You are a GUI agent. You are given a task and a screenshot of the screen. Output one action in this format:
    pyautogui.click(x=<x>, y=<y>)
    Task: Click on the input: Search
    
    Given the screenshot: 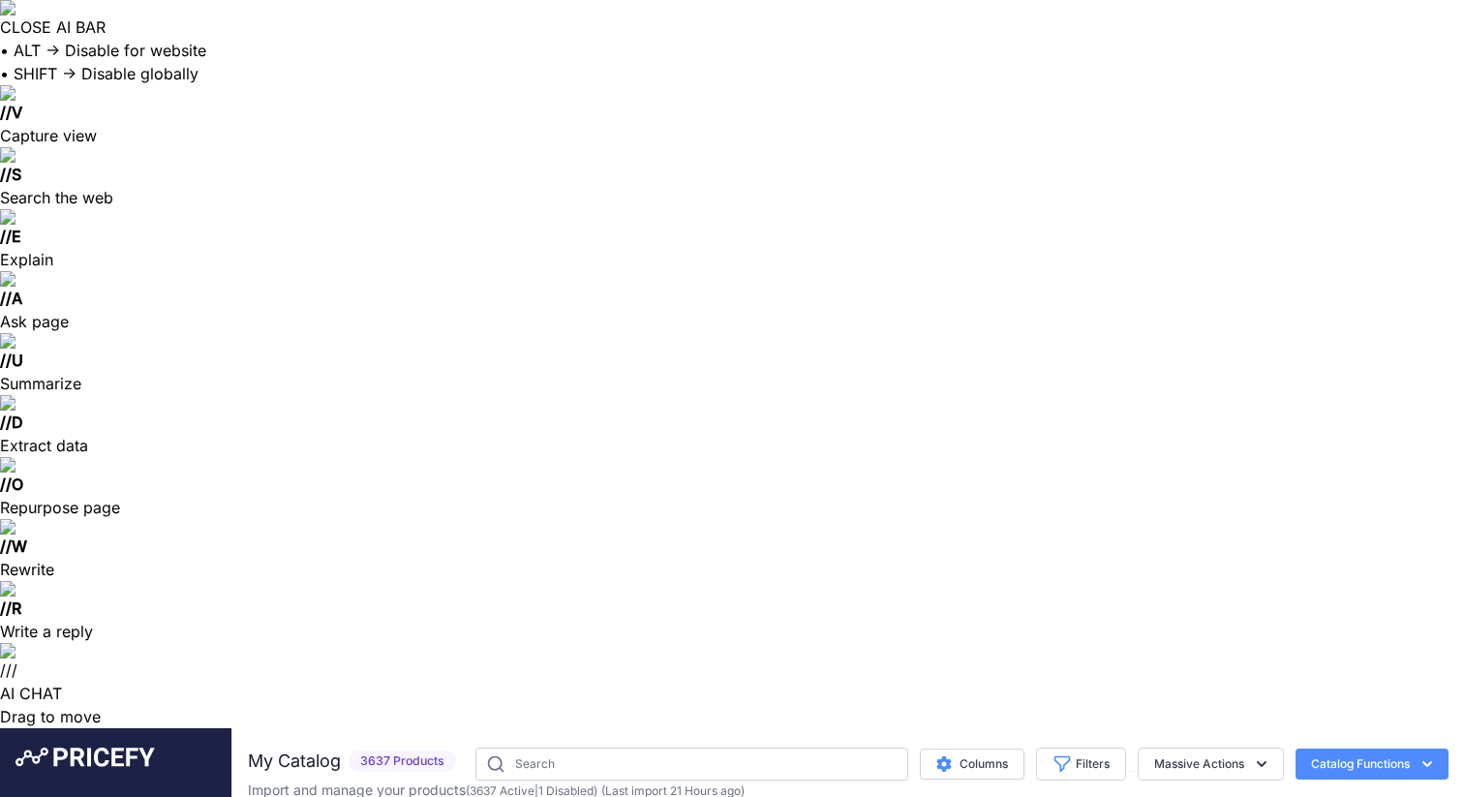 What is the action you would take?
    pyautogui.click(x=691, y=764)
    